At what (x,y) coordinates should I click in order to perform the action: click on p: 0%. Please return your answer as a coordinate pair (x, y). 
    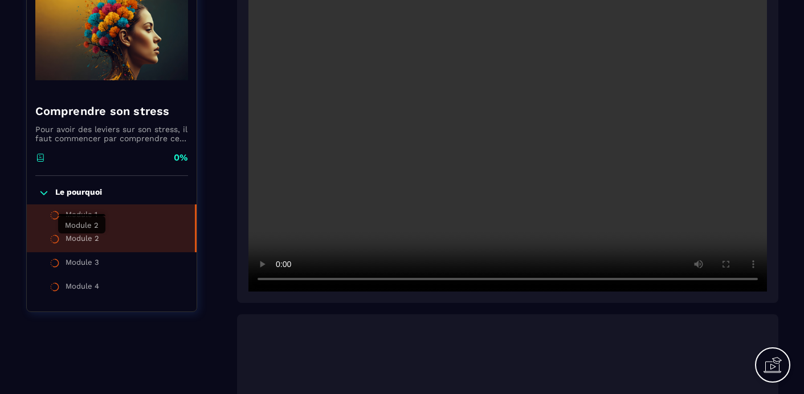
    Looking at the image, I should click on (181, 158).